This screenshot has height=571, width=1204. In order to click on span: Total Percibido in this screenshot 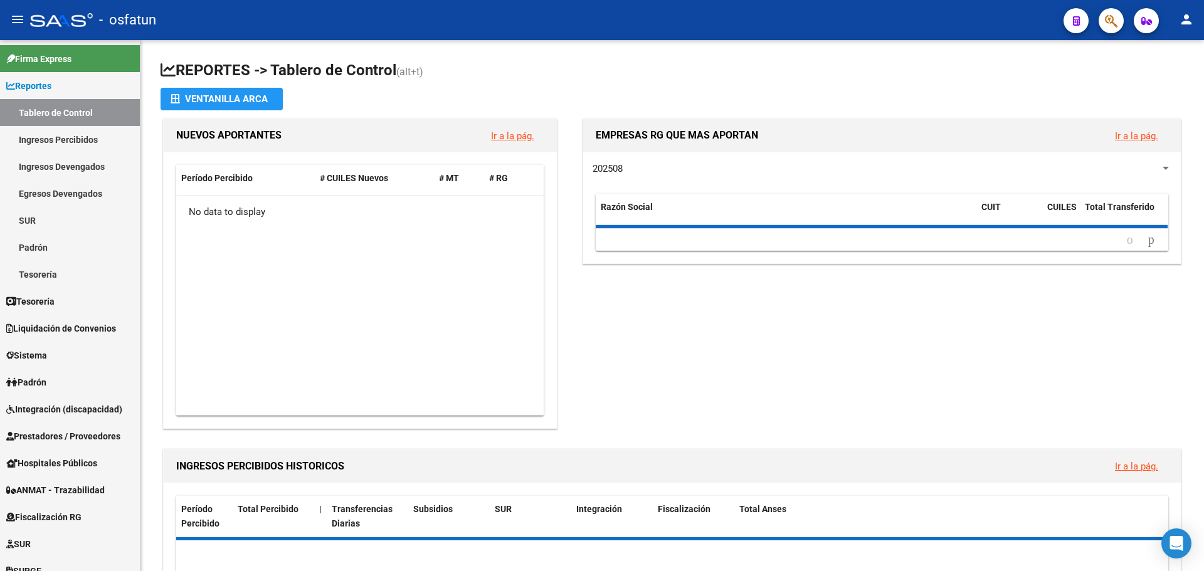, I will do `click(268, 509)`.